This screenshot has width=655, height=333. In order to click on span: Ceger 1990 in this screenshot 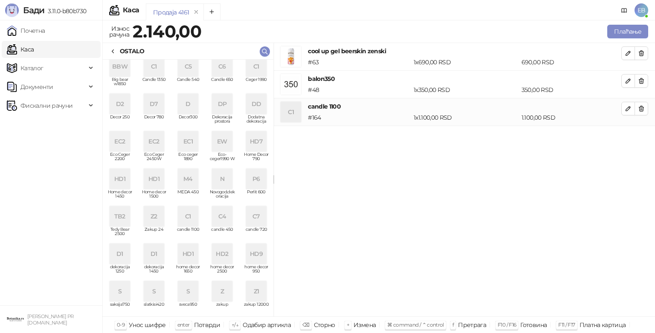, I will do `click(256, 84)`.